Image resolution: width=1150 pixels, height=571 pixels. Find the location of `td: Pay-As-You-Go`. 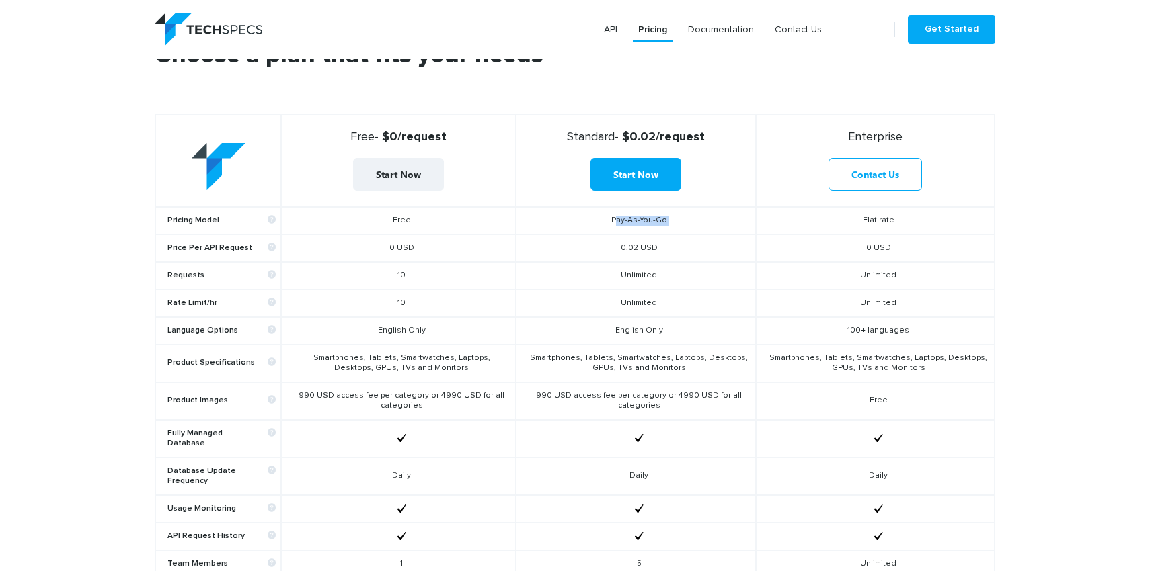

td: Pay-As-You-Go is located at coordinates (635, 221).